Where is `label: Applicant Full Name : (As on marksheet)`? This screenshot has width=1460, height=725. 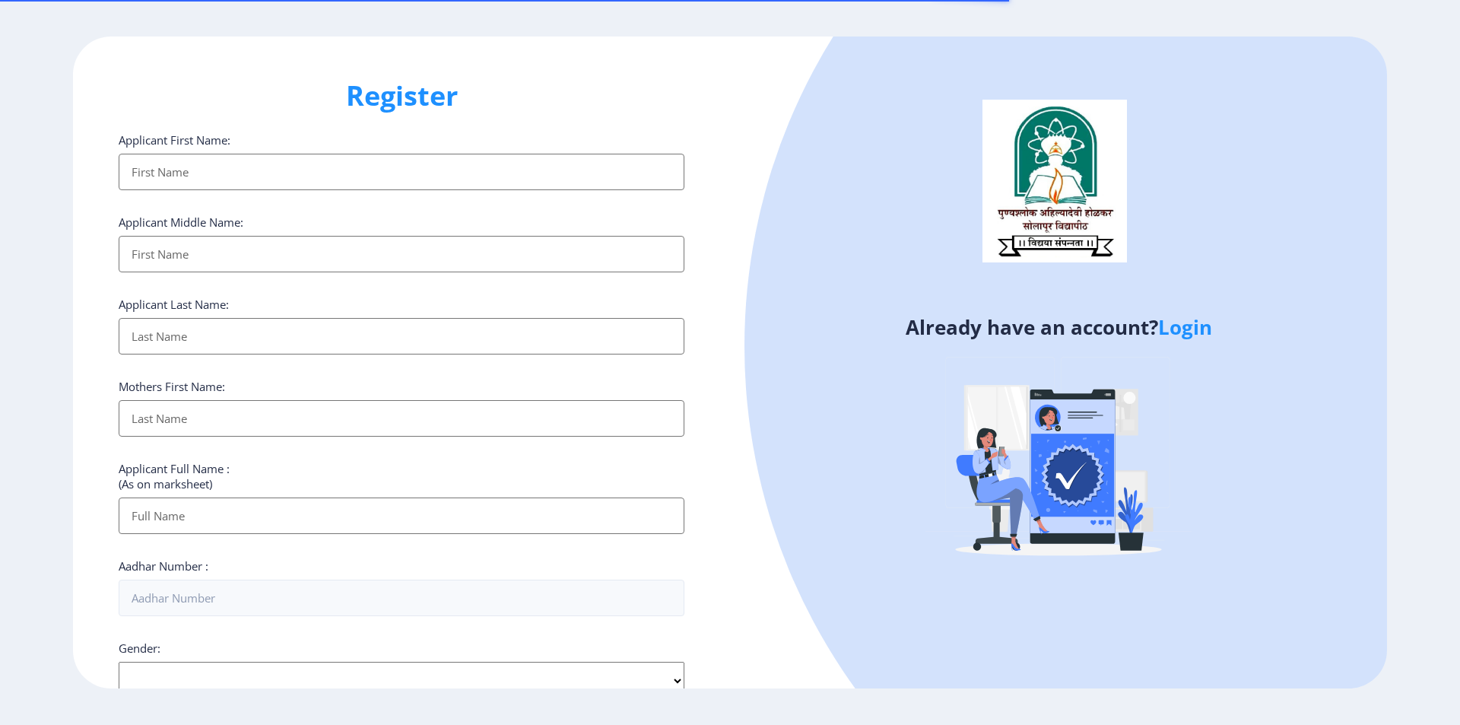
label: Applicant Full Name : (As on marksheet) is located at coordinates (174, 476).